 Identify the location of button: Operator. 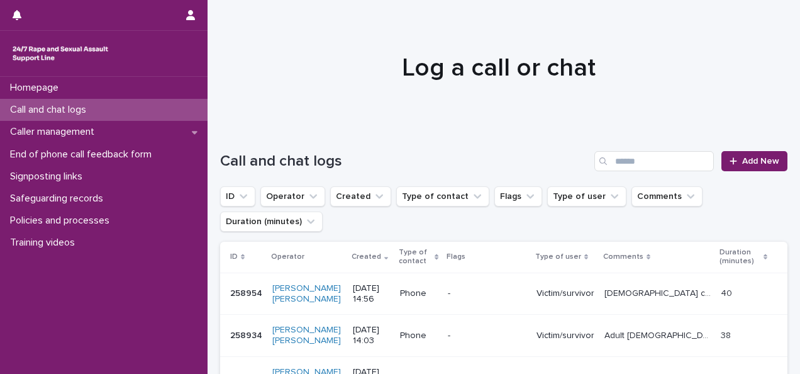
(292, 196).